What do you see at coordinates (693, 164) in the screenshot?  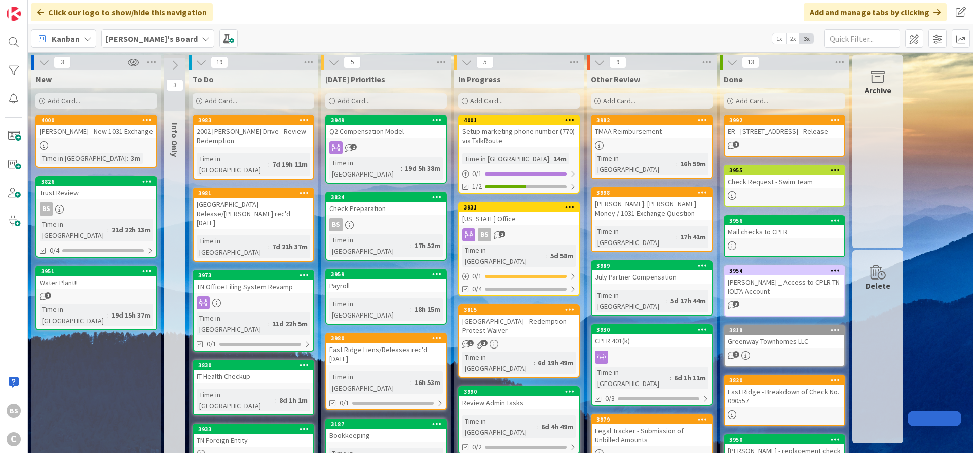 I see `div: 16h 59m` at bounding box center [693, 164].